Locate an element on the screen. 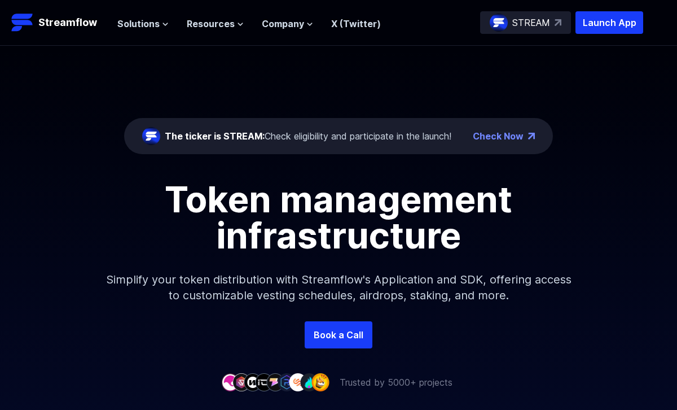 The height and width of the screenshot is (410, 677). img: company-8 is located at coordinates (309, 381).